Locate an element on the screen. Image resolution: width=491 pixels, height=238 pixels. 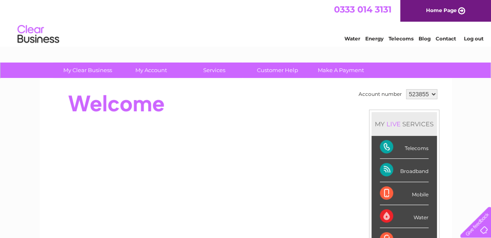
a: Make A Payment is located at coordinates (340, 70).